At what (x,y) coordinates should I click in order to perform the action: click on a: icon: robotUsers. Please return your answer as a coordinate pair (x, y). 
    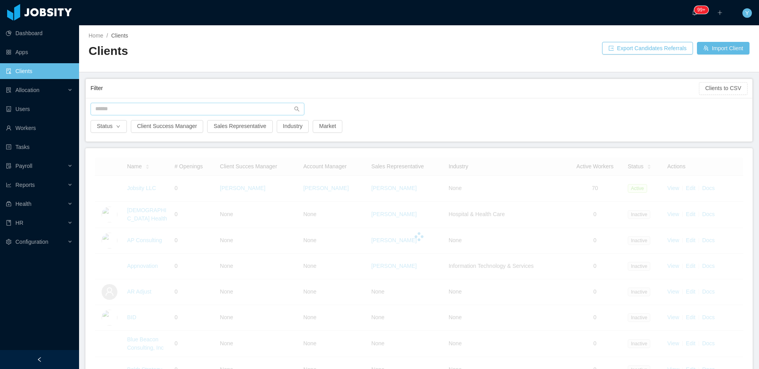
    Looking at the image, I should click on (39, 109).